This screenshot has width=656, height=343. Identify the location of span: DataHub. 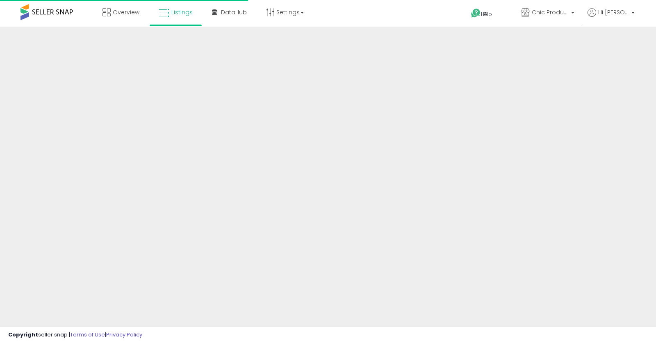
(234, 12).